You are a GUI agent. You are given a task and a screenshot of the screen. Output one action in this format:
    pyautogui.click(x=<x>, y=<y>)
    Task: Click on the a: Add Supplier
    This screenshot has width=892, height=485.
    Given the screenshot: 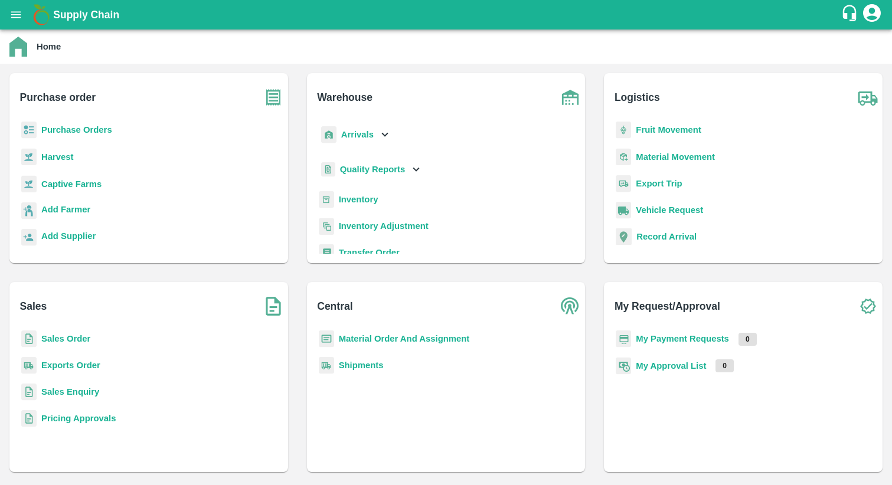 What is the action you would take?
    pyautogui.click(x=69, y=237)
    